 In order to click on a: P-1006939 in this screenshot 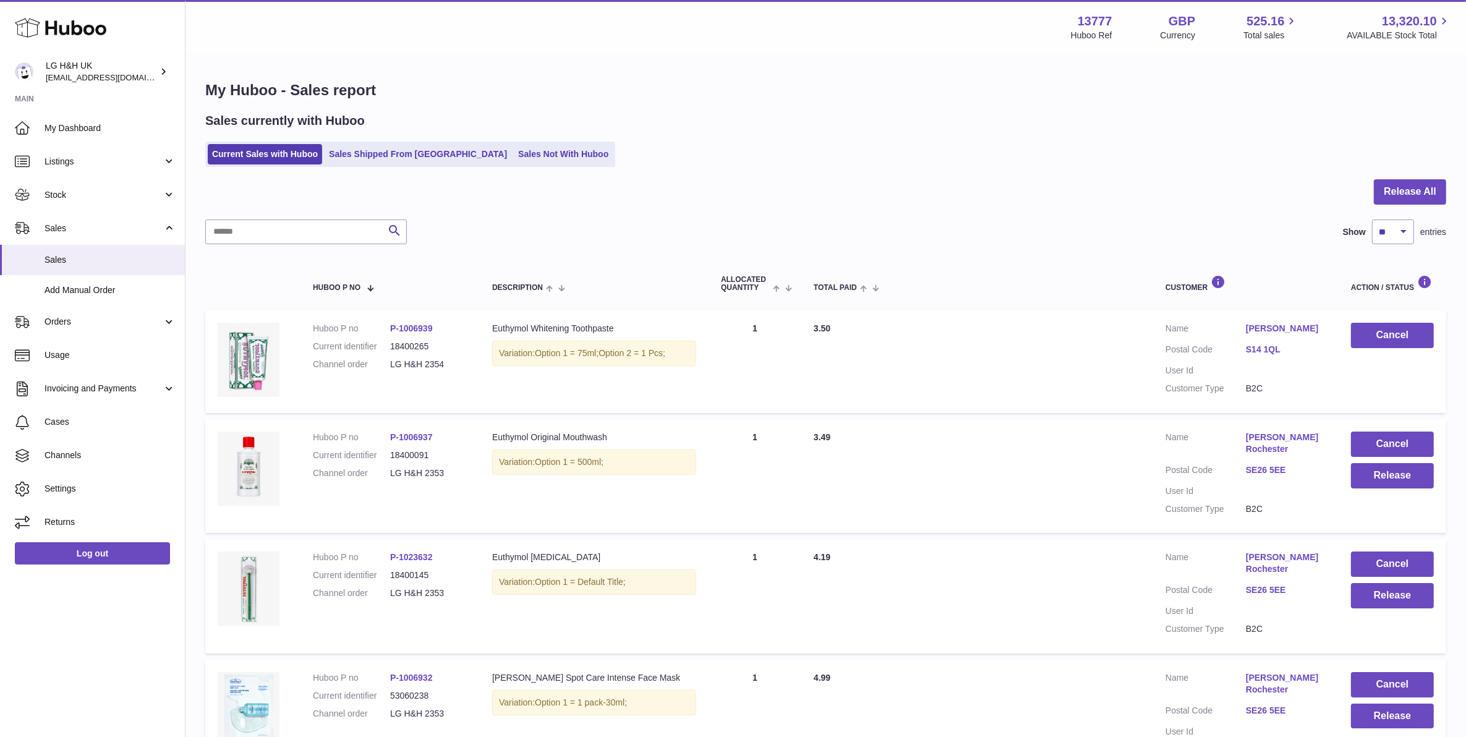, I will do `click(411, 328)`.